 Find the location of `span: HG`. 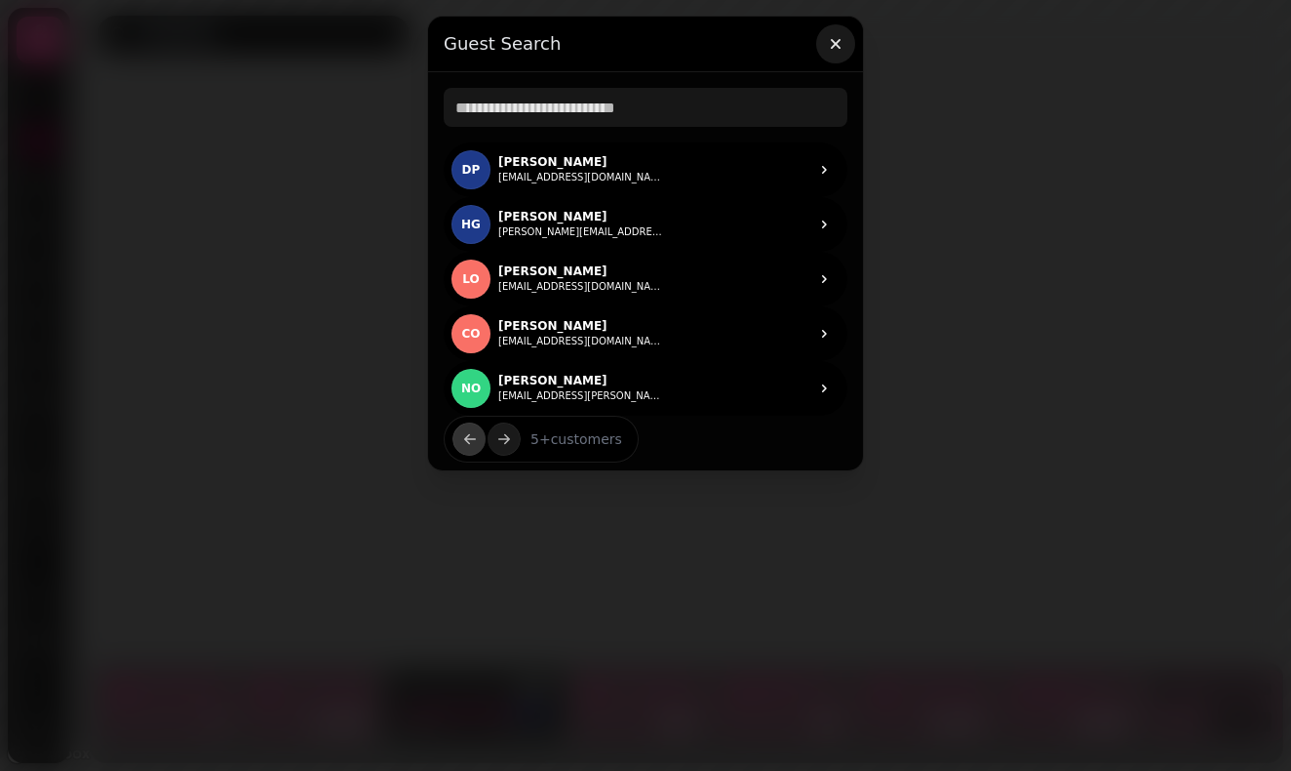

span: HG is located at coordinates (471, 224).